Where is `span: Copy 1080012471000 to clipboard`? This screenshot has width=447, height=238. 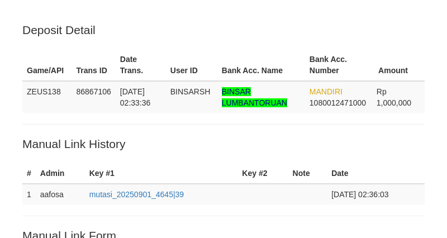
span: Copy 1080012471000 to clipboard is located at coordinates (337, 103).